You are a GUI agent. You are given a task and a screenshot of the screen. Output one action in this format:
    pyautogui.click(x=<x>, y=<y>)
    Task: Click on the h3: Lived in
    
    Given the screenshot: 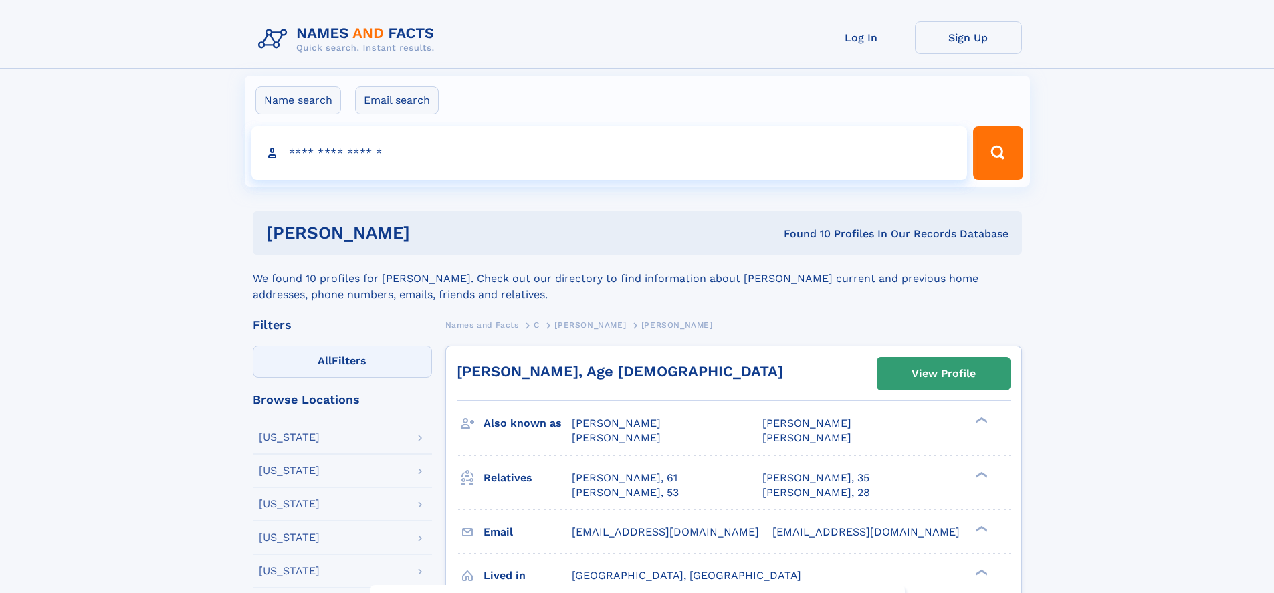 What is the action you would take?
    pyautogui.click(x=527, y=576)
    